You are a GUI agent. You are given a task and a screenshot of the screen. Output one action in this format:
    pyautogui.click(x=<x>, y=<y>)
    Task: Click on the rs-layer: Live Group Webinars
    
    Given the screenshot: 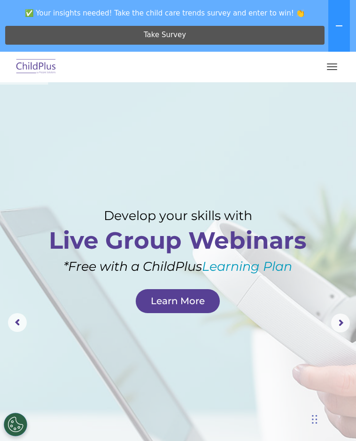 What is the action you would take?
    pyautogui.click(x=178, y=240)
    